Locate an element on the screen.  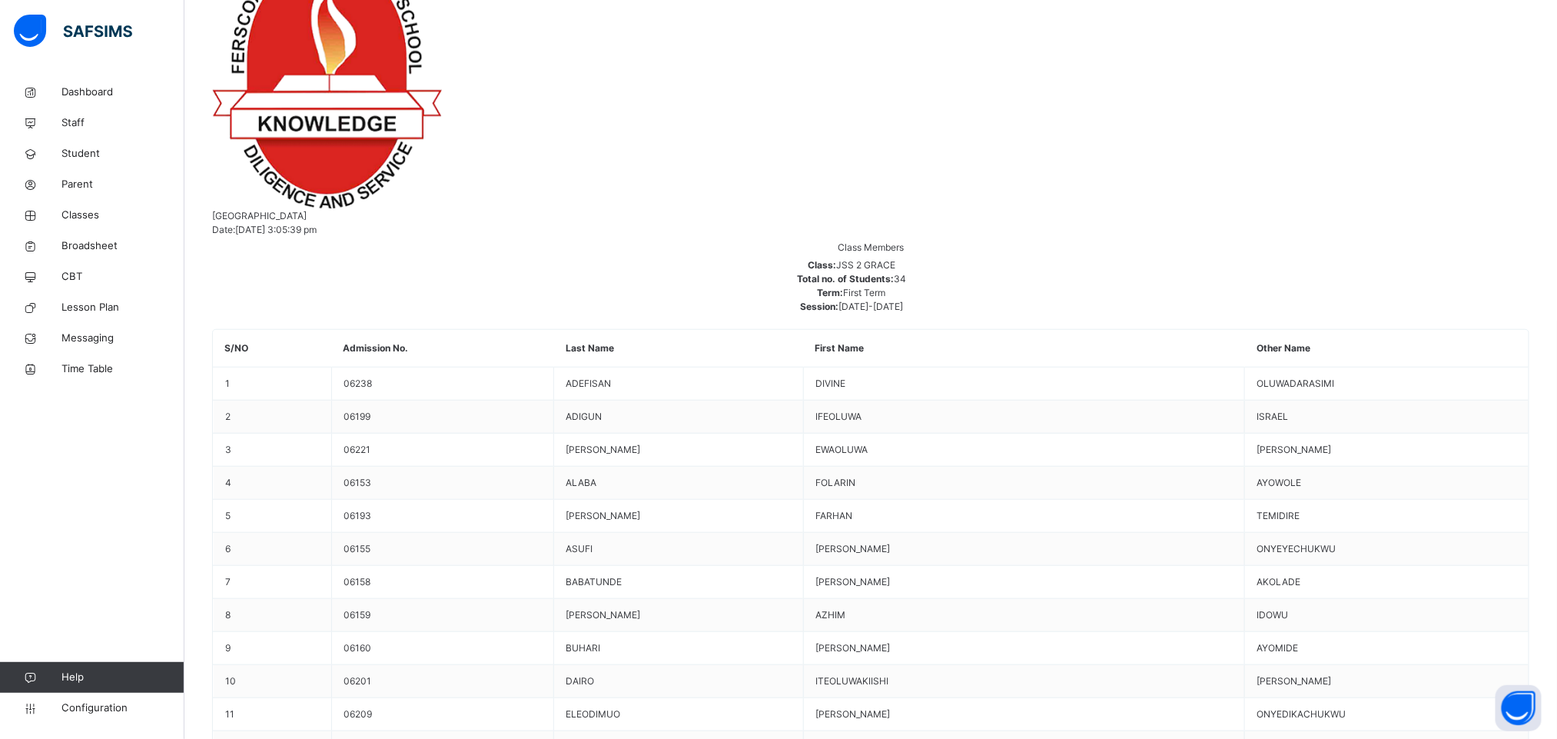
td: 06159 is located at coordinates (443, 615).